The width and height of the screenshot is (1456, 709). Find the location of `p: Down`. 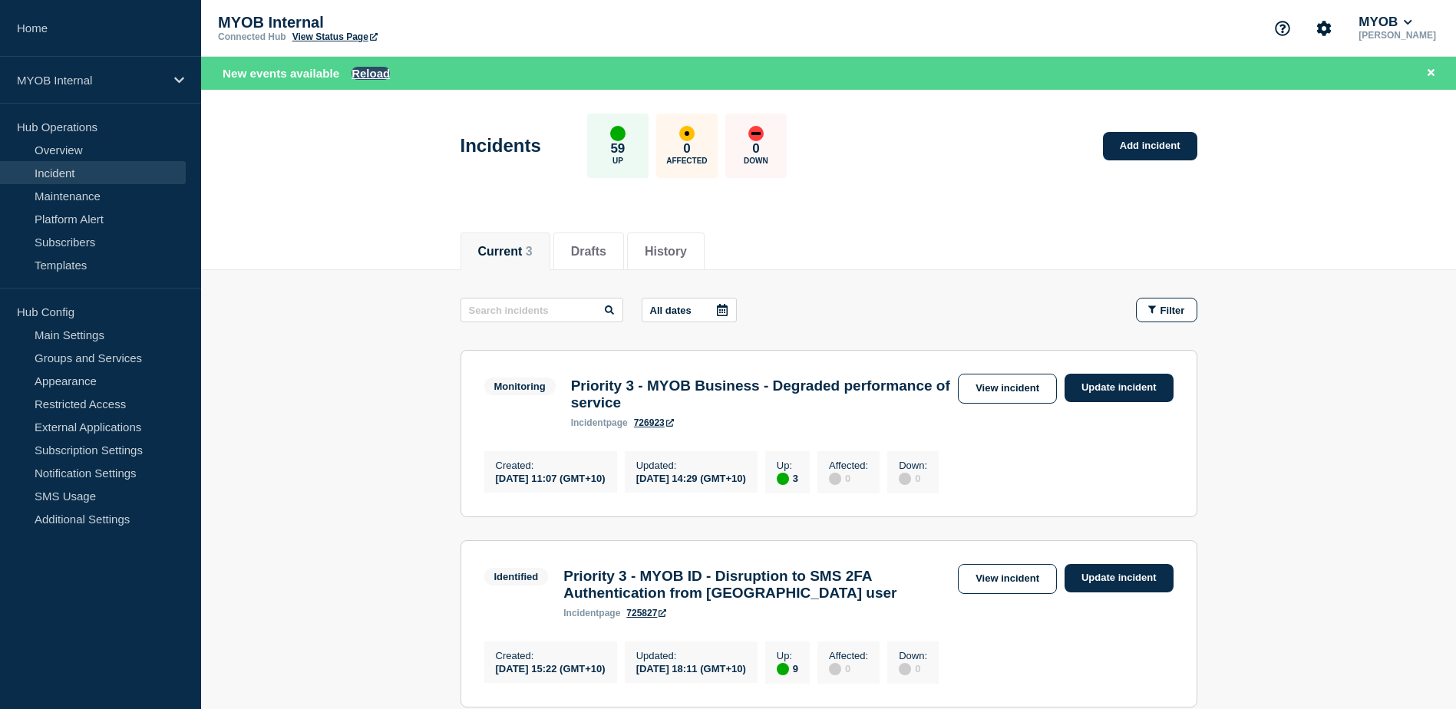

p: Down is located at coordinates (756, 160).